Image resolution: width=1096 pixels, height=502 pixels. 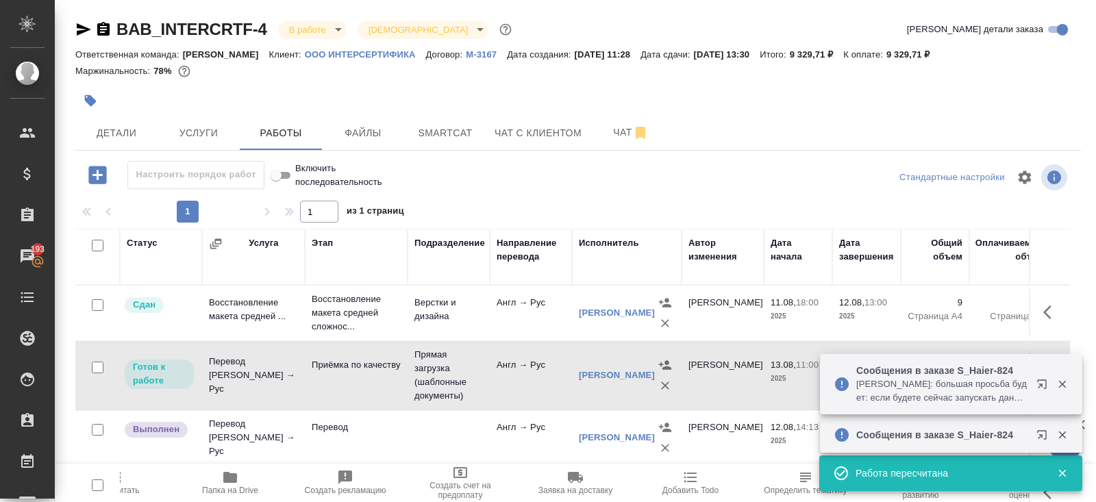 I want to click on p: Маржинальность:, so click(x=114, y=71).